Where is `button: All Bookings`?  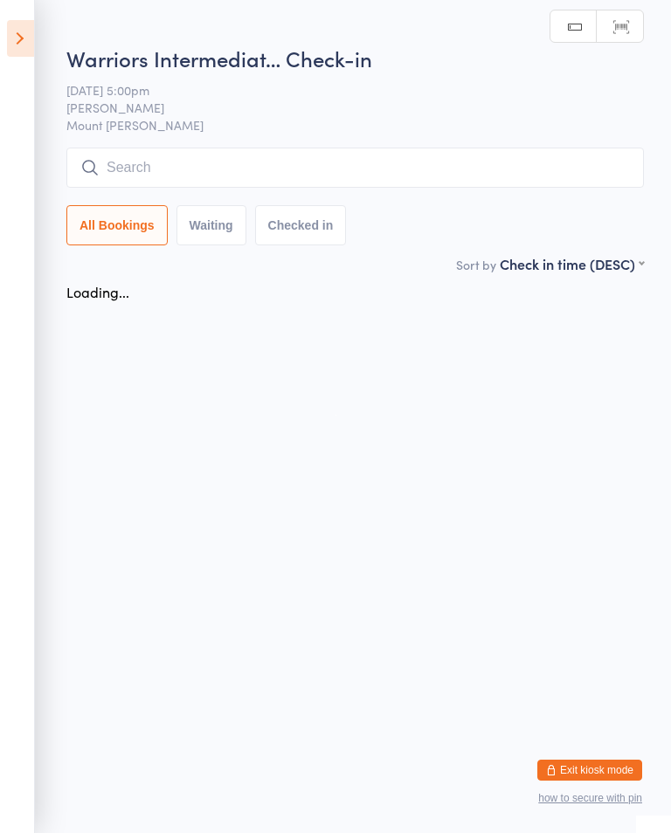
button: All Bookings is located at coordinates (117, 225).